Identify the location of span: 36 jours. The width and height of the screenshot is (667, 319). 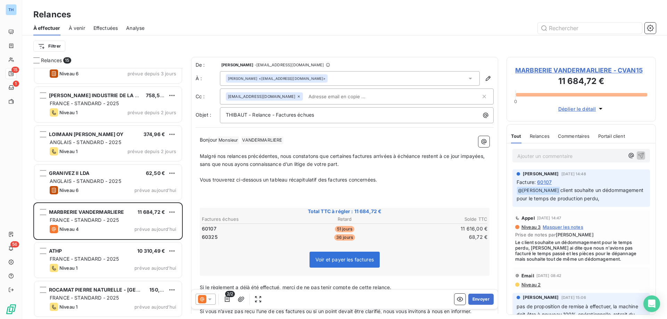
(344, 238).